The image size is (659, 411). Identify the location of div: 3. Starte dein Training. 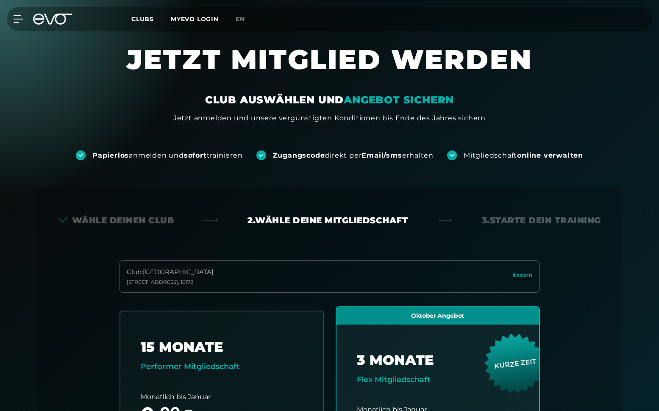
(541, 220).